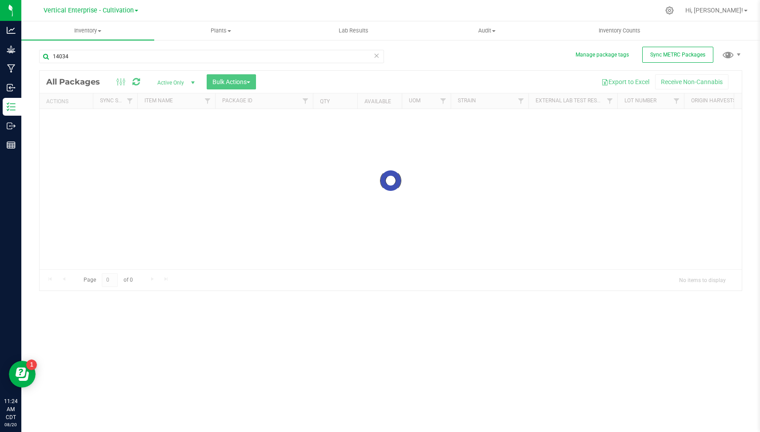 This screenshot has width=760, height=432. What do you see at coordinates (11, 107) in the screenshot?
I see `inline-svg: Inventory` at bounding box center [11, 107].